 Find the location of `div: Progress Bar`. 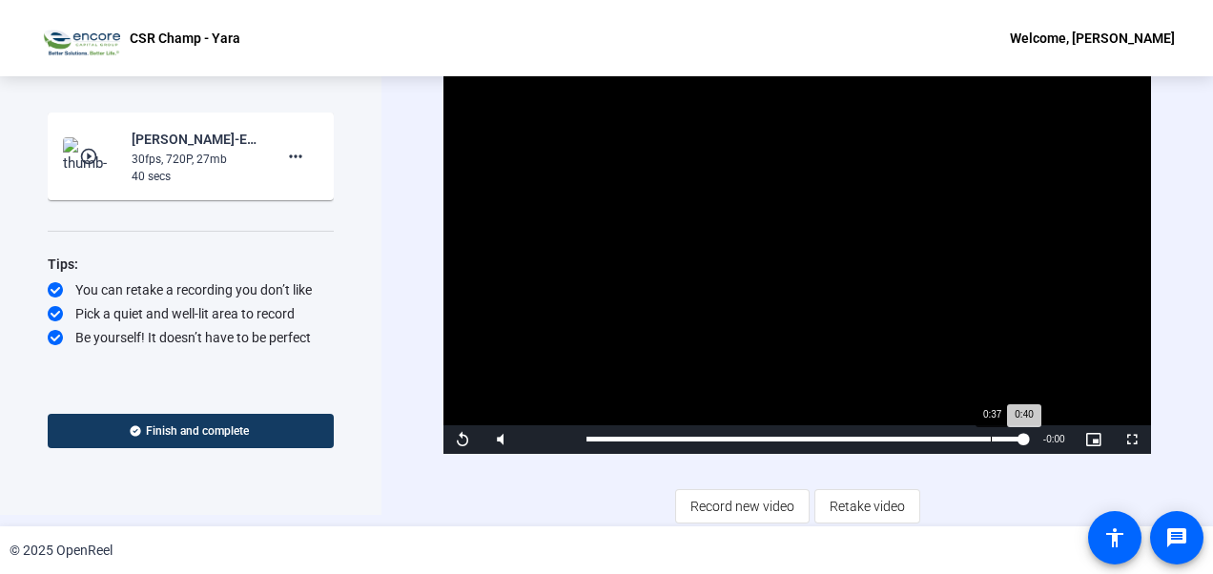

div: Progress Bar is located at coordinates (805, 439).